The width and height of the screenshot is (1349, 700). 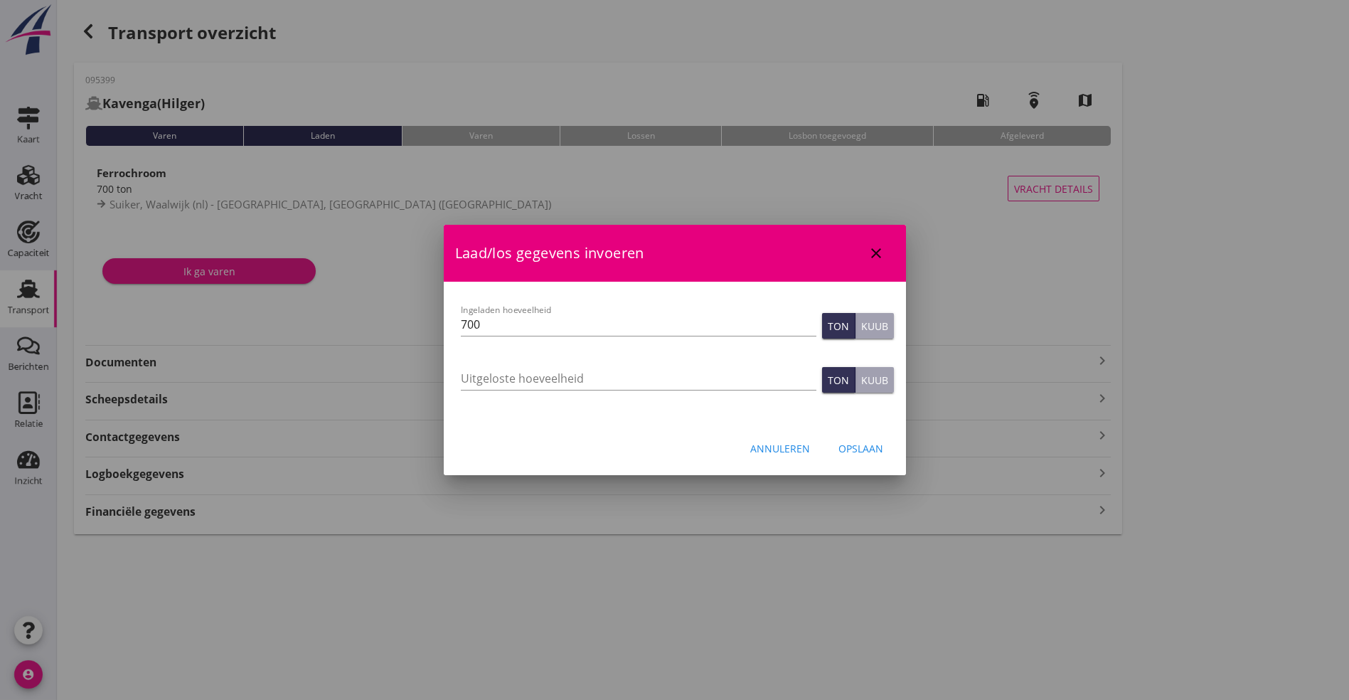 I want to click on i: close, so click(x=876, y=253).